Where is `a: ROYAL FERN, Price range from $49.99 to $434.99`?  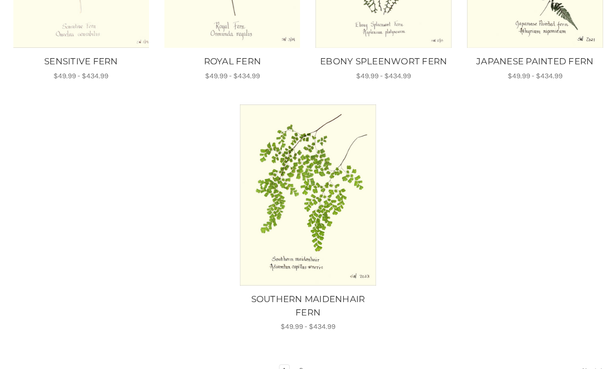 a: ROYAL FERN, Price range from $49.99 to $434.99 is located at coordinates (233, 62).